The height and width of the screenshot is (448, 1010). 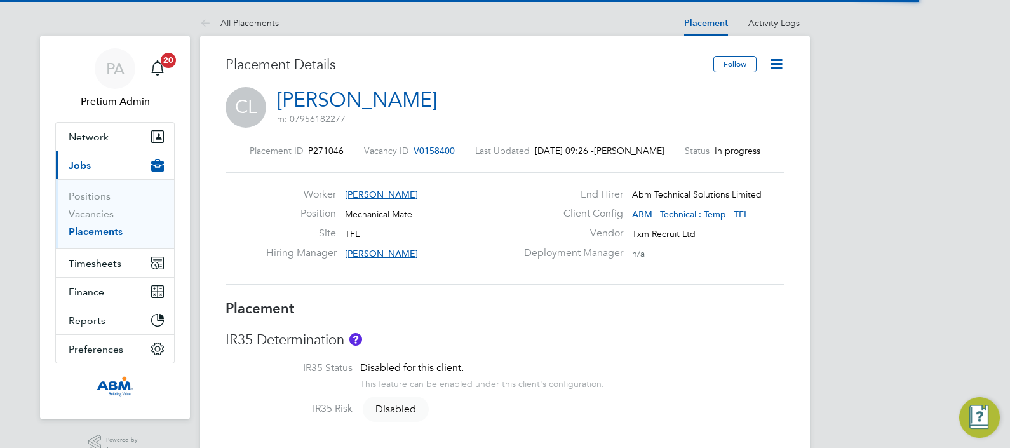 I want to click on a: Placements, so click(x=95, y=231).